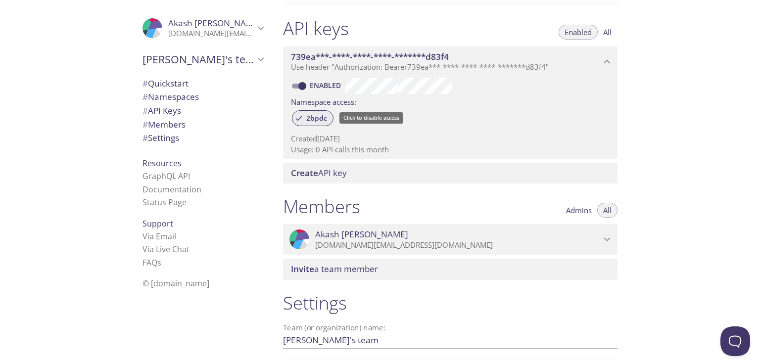 The image size is (760, 361). Describe the element at coordinates (159, 263) in the screenshot. I see `span: s` at that location.